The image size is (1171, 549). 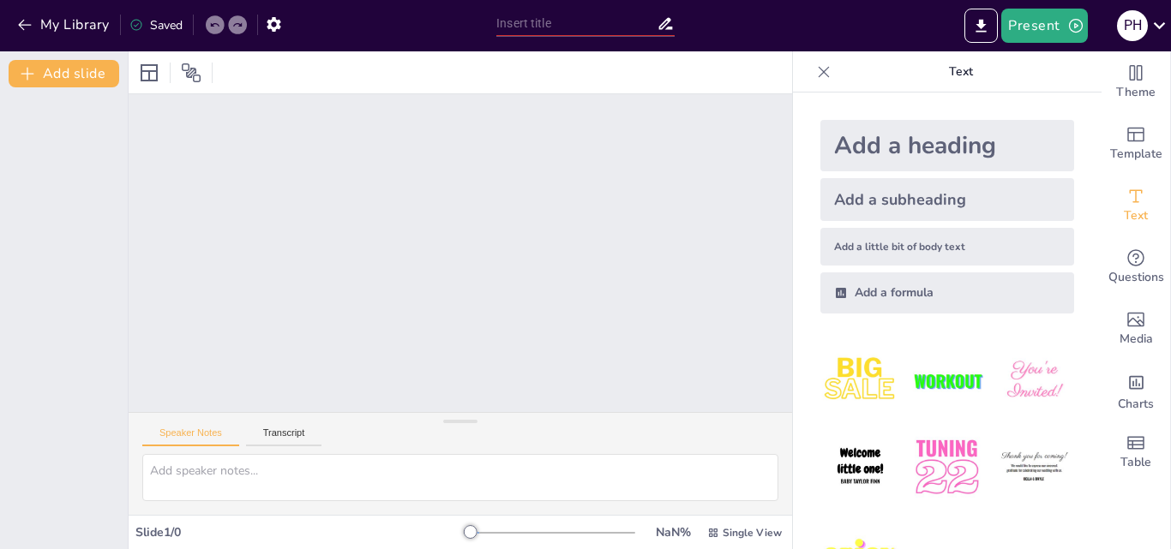 What do you see at coordinates (1136, 267) in the screenshot?
I see `div: Get real-time input from your audience` at bounding box center [1136, 267].